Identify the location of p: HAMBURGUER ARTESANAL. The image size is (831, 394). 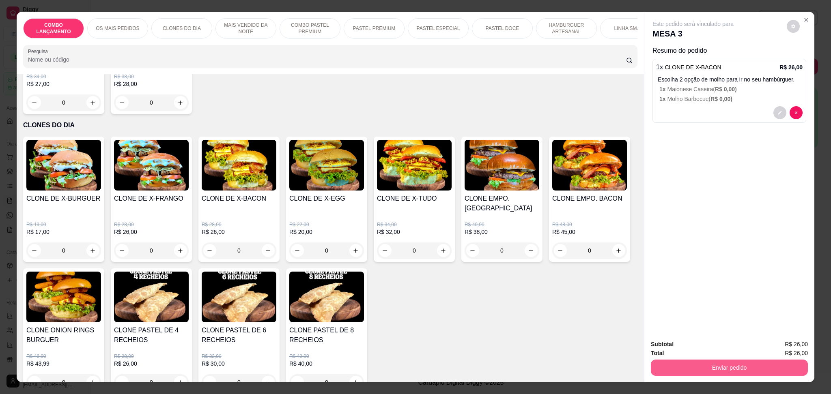
(566, 28).